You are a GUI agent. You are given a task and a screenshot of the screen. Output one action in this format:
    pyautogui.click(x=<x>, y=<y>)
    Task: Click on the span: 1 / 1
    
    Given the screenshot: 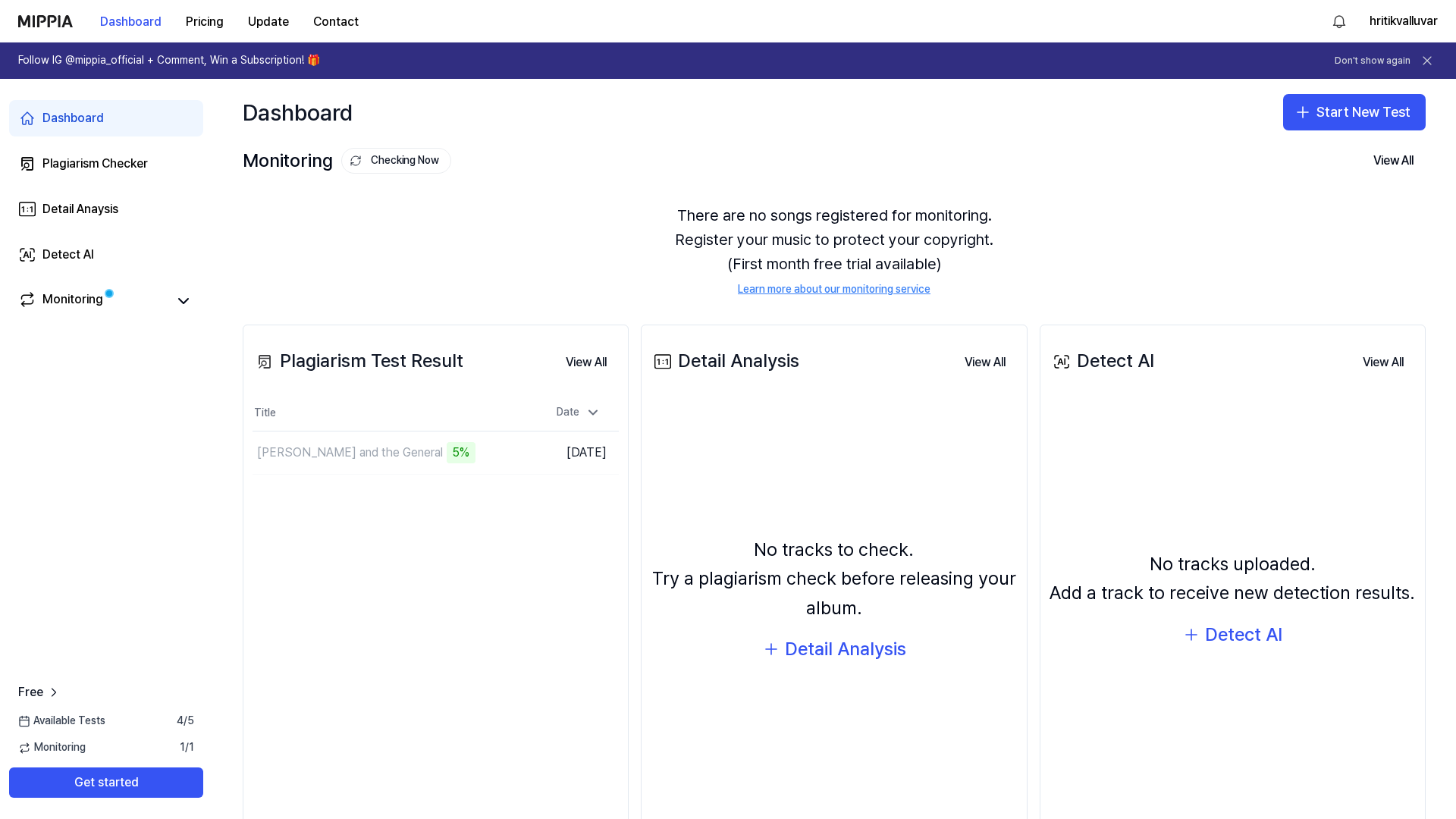 What is the action you would take?
    pyautogui.click(x=187, y=747)
    